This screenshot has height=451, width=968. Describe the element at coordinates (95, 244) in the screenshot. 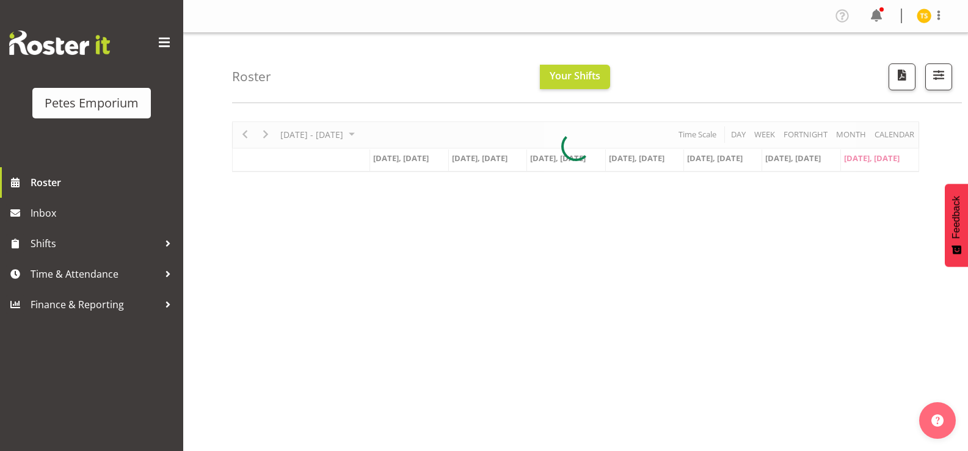

I see `span: Shifts` at that location.